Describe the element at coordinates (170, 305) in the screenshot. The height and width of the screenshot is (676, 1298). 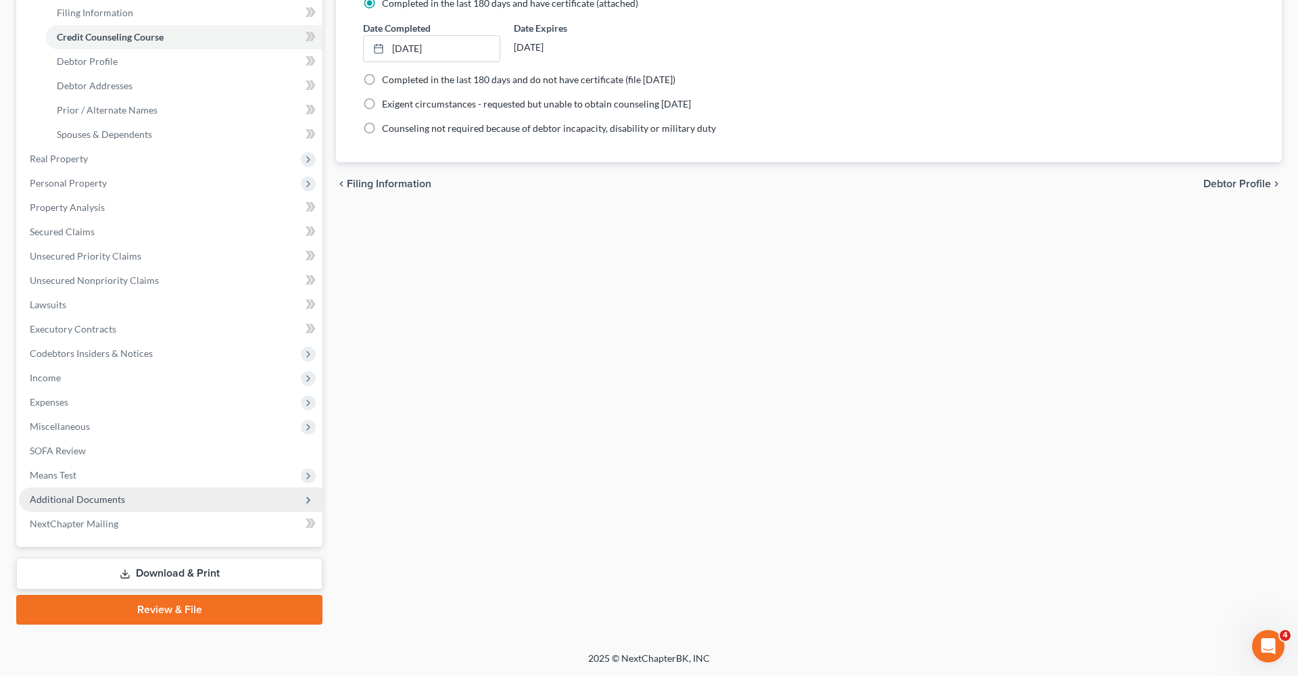
I see `a: Lawsuits` at that location.